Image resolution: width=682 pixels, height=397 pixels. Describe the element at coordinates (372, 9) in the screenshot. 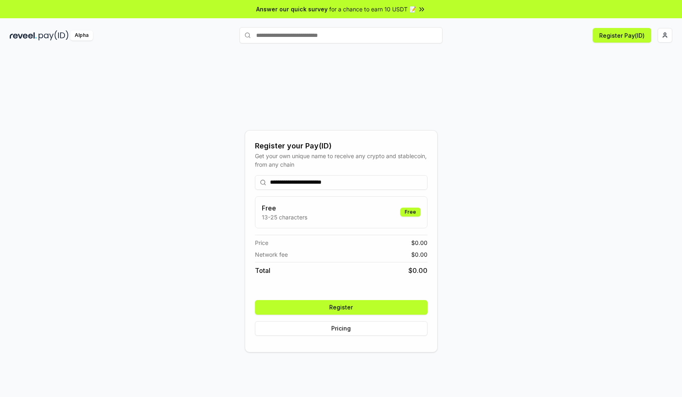

I see `span: for a chance to earn 10 USDT 📝` at that location.